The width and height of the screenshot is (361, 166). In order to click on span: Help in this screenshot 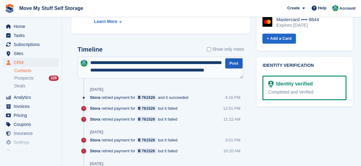, I will do `click(322, 8)`.